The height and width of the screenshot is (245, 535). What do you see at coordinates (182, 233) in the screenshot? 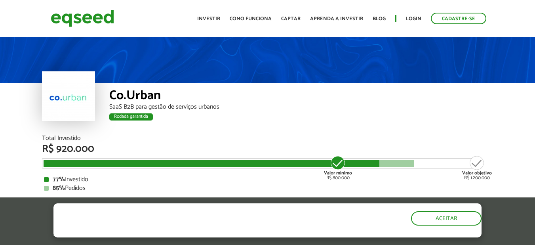
I see `p: Ao clicar em "aceitar", você aceita nossa .` at bounding box center [182, 233].